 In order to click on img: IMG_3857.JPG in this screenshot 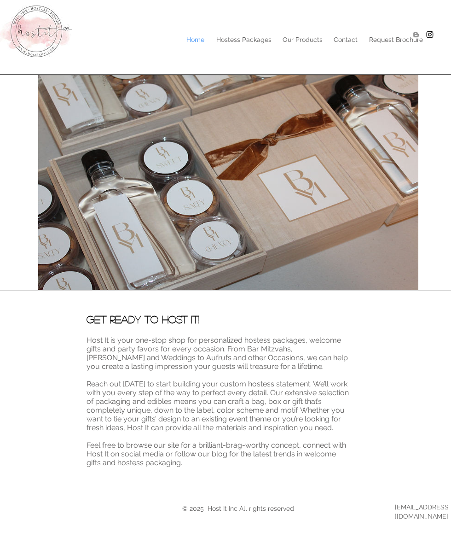, I will do `click(228, 182)`.